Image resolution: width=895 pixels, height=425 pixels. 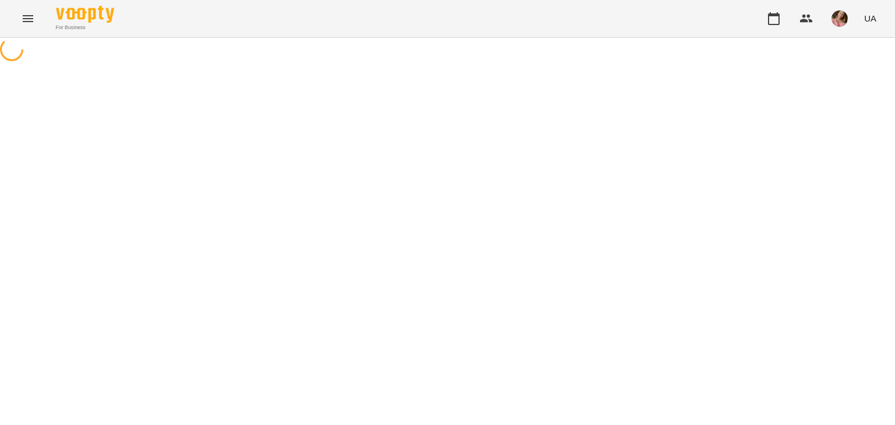 What do you see at coordinates (840, 19) in the screenshot?
I see `img: e4201cb721255180434d5b675ab1e4d4.jpg` at bounding box center [840, 19].